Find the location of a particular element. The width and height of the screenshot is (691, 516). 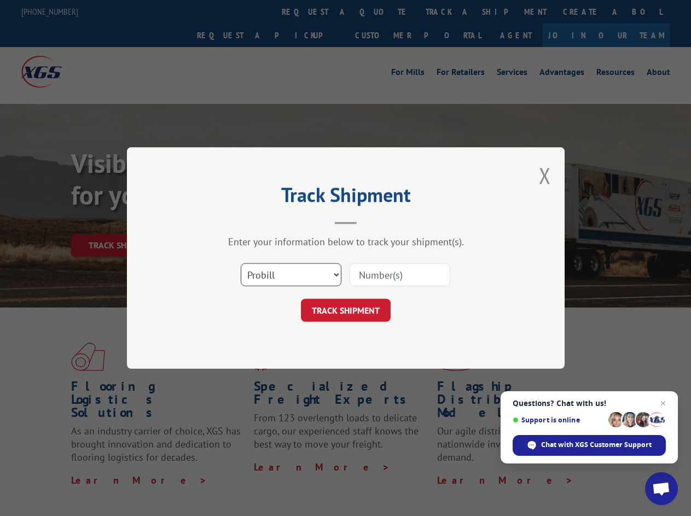

div: Enter your information below to track your shipment(s). is located at coordinates (346, 241).